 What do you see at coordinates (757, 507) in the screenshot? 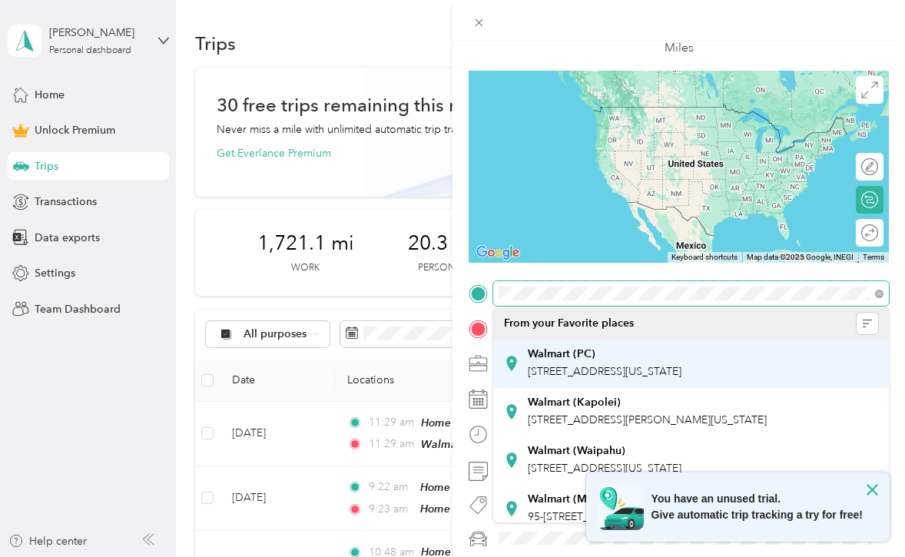
I see `span: You have an unused trial. Give automatic trip tracking a try for free!` at bounding box center [757, 507].